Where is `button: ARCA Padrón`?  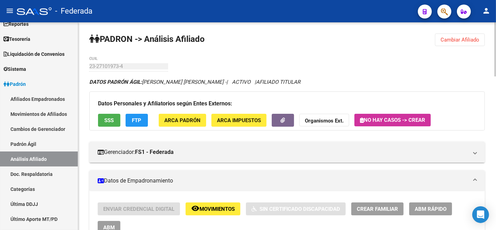 button: ARCA Padrón is located at coordinates (182, 120).